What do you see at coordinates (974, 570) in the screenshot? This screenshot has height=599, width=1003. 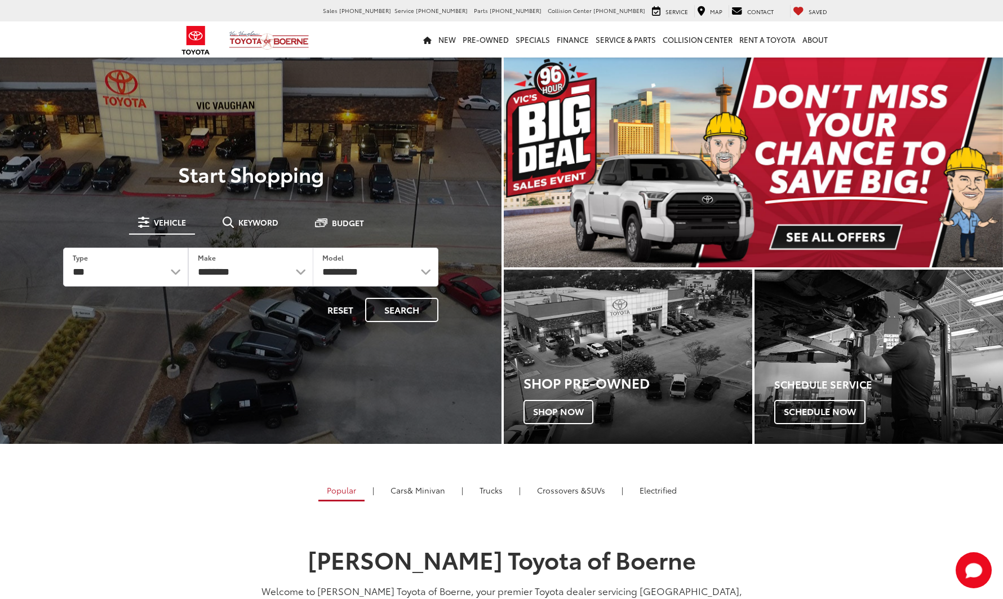 I see `svg: Start Chat` at bounding box center [974, 570].